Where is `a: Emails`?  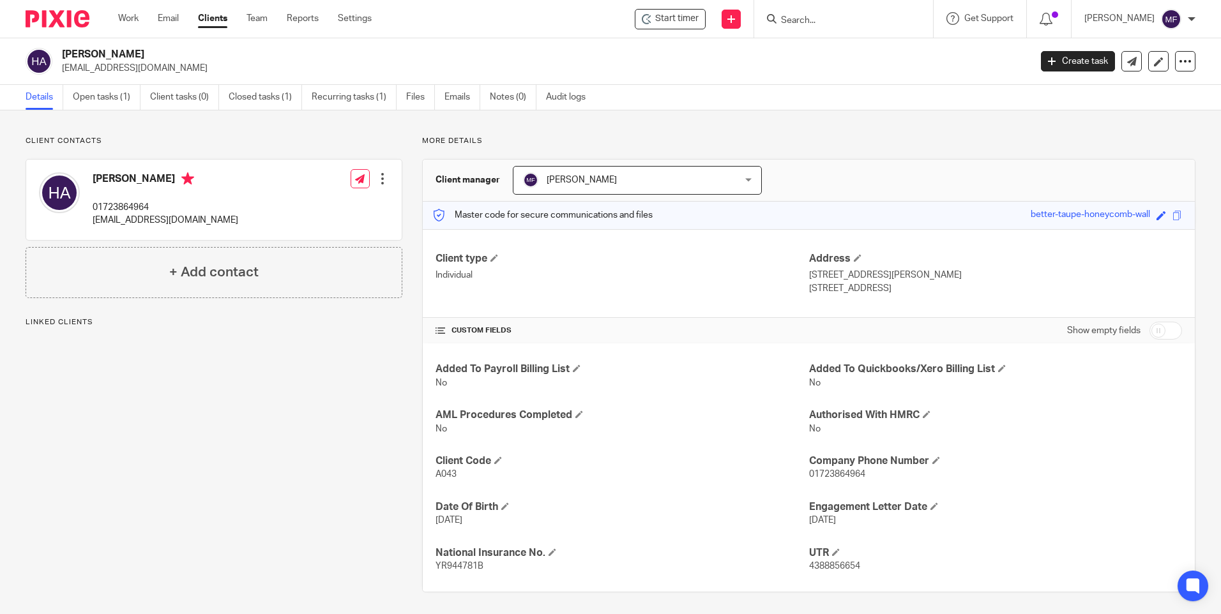 a: Emails is located at coordinates (462, 97).